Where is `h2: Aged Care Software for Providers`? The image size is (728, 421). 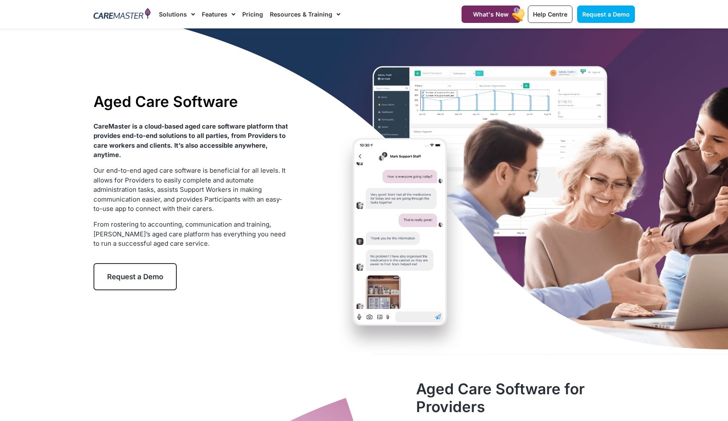
h2: Aged Care Software for Providers is located at coordinates (525, 398).